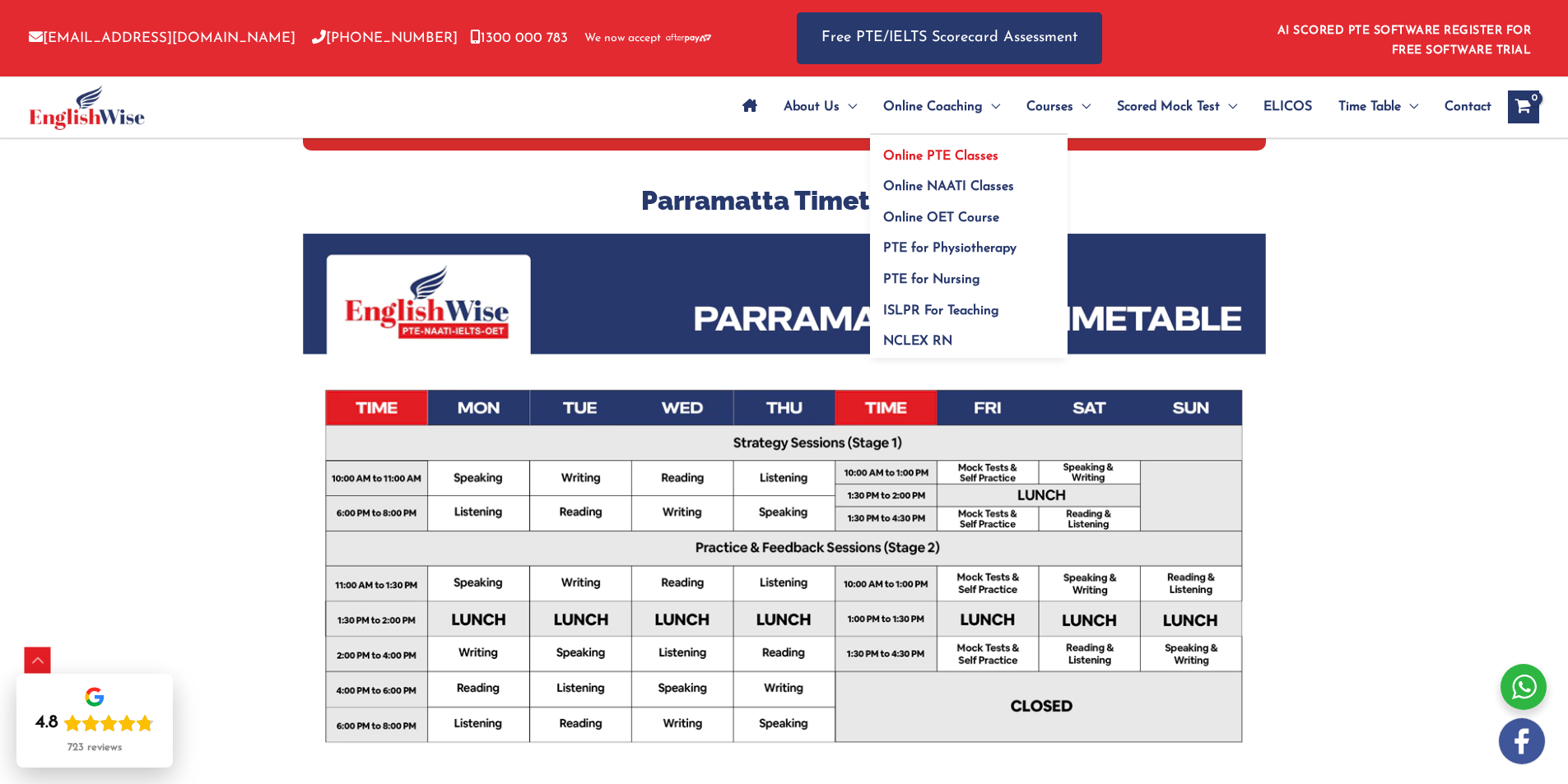  Describe the element at coordinates (95, 723) in the screenshot. I see `div: Rating: 4.8 out of 5` at that location.